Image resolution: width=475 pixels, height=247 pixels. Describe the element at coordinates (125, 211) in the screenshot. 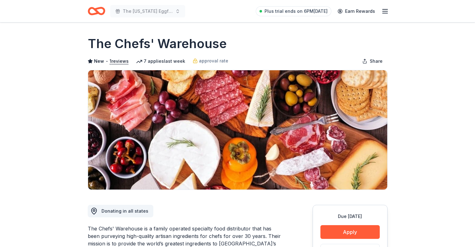

I see `span: Donating in all states` at that location.